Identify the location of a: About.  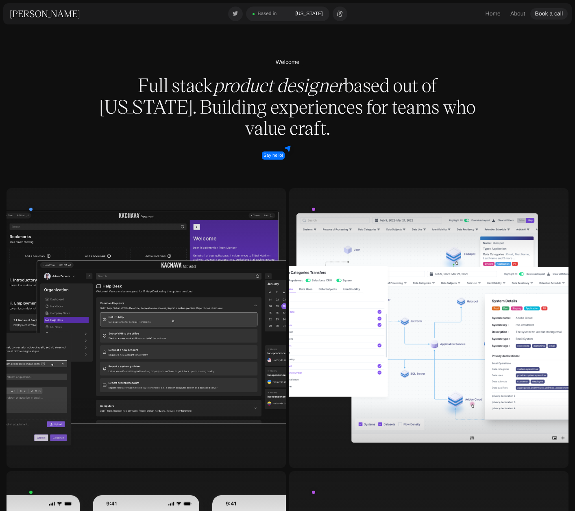
(518, 14).